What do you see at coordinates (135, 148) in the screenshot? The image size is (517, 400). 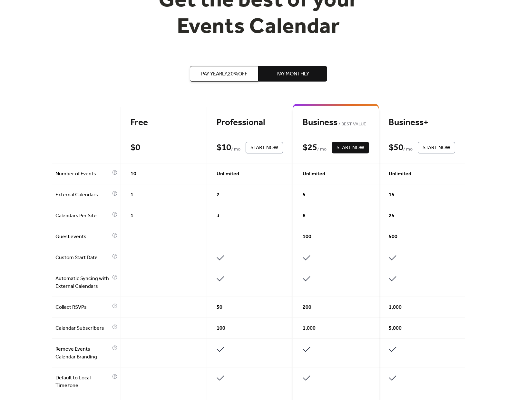 I see `div: $ 0` at bounding box center [135, 148].